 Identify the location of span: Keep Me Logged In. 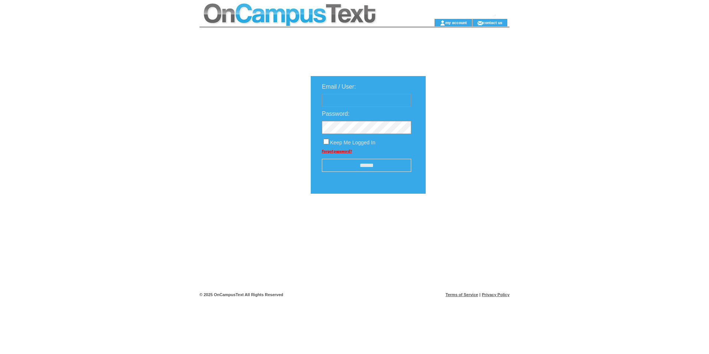
(353, 142).